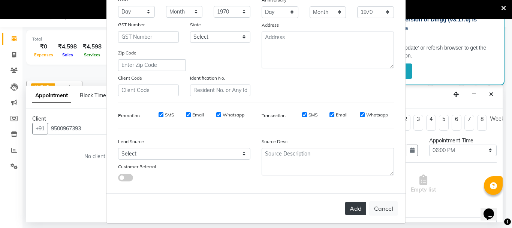  Describe the element at coordinates (274, 116) in the screenshot. I see `label: Transaction` at that location.